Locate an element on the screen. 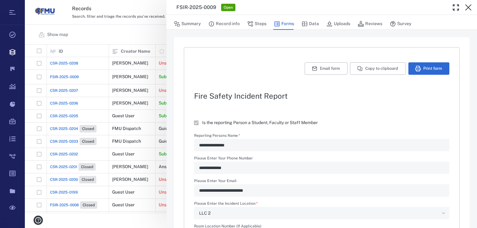  button: Summary is located at coordinates (187, 24).